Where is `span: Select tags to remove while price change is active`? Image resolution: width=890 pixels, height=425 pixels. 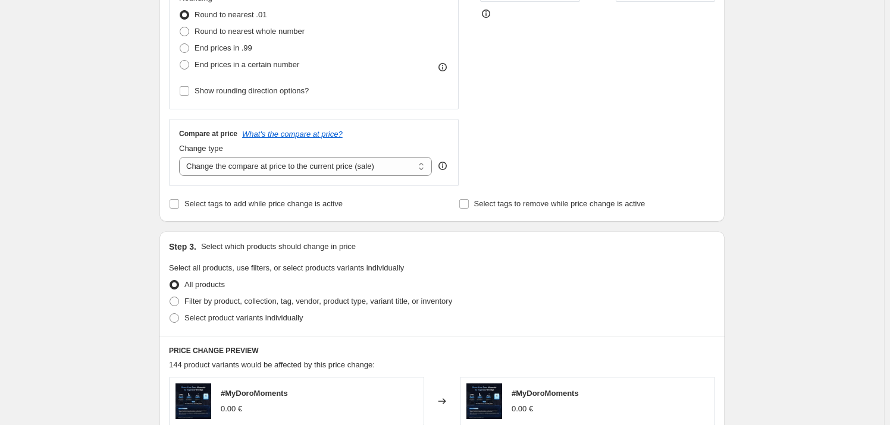
span: Select tags to remove while price change is active is located at coordinates (560, 203).